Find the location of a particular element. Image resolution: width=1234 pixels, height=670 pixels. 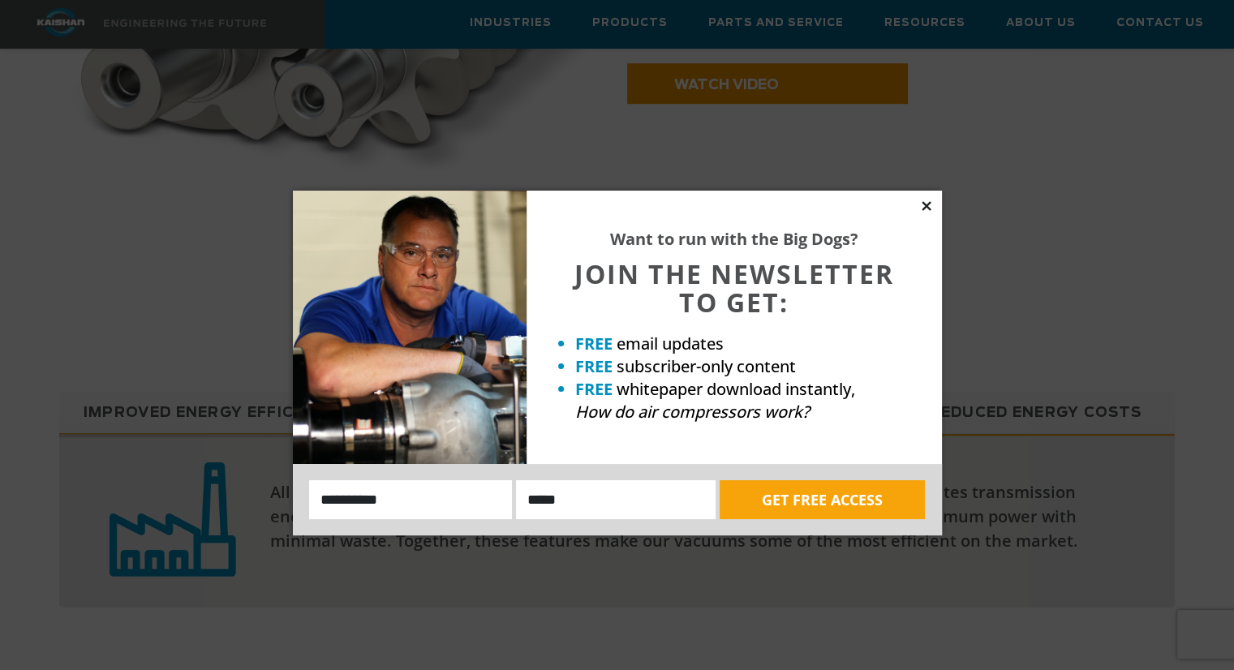

span: JOIN THE NEWSLETTER TO GET: is located at coordinates (734, 288).